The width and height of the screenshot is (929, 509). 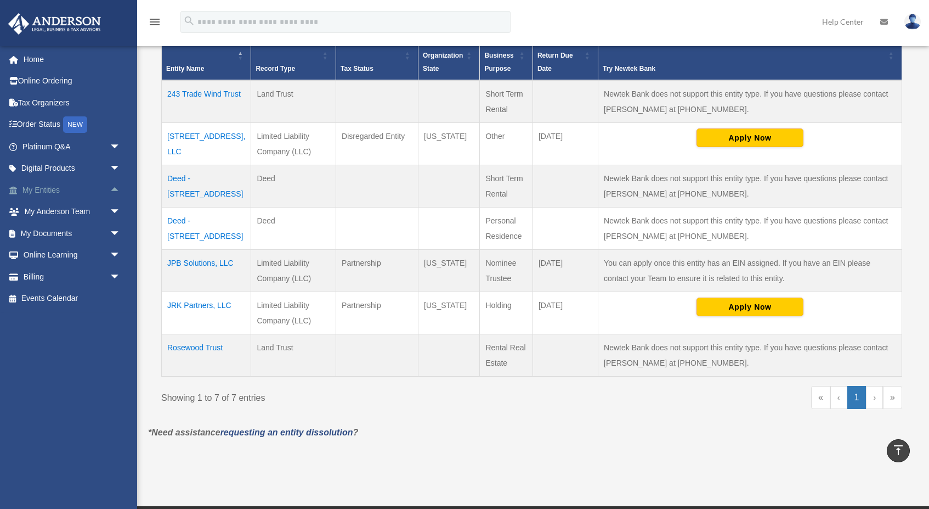 What do you see at coordinates (913, 21) in the screenshot?
I see `img: User Pic` at bounding box center [913, 21].